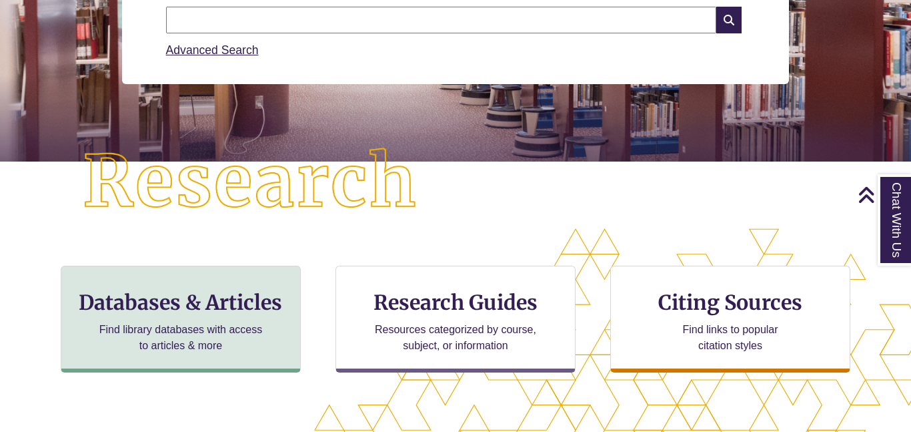  Describe the element at coordinates (212, 50) in the screenshot. I see `a: Advanced Search` at that location.